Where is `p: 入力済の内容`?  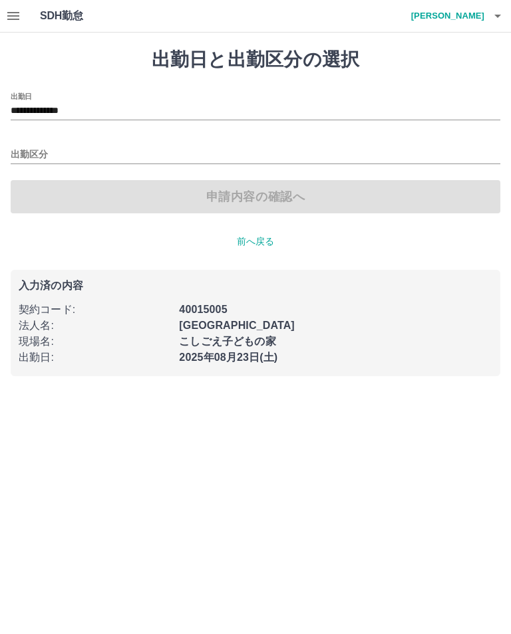 p: 入力済の内容 is located at coordinates (255, 286).